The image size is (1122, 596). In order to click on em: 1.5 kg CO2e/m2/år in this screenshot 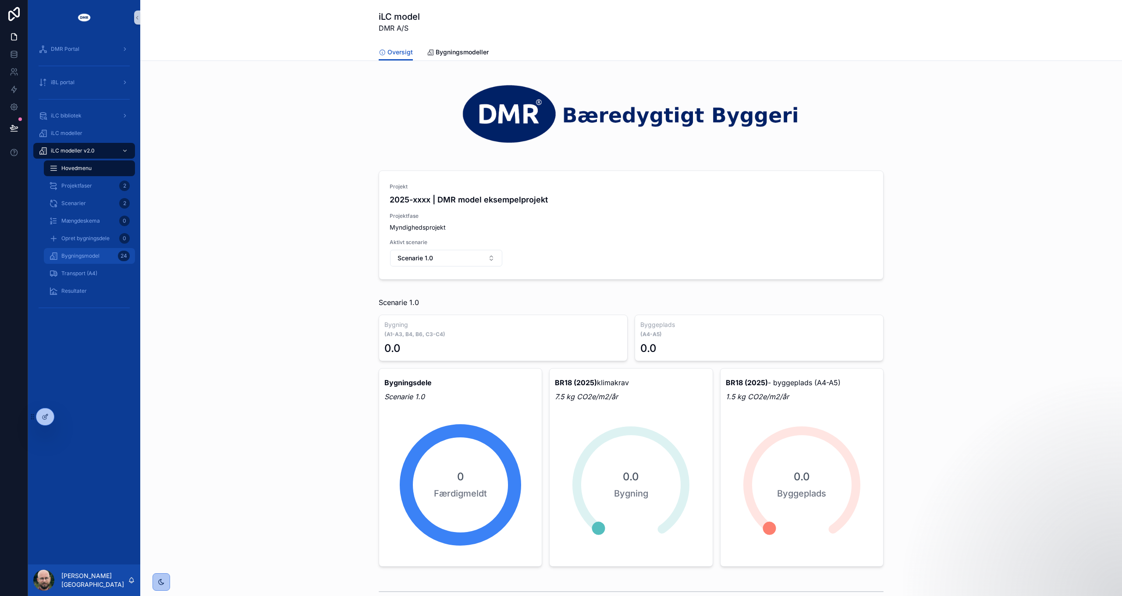, I will do `click(757, 397)`.